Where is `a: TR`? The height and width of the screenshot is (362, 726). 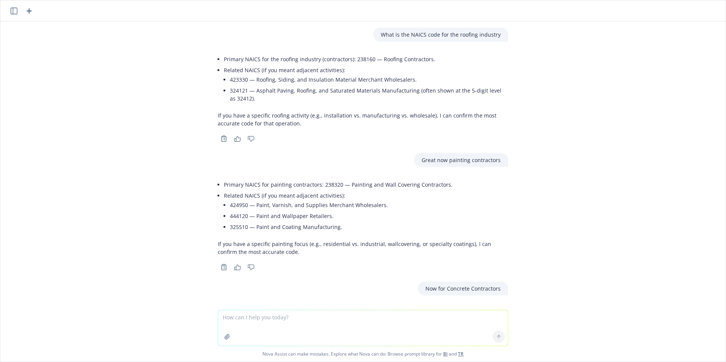 a: TR is located at coordinates (460, 354).